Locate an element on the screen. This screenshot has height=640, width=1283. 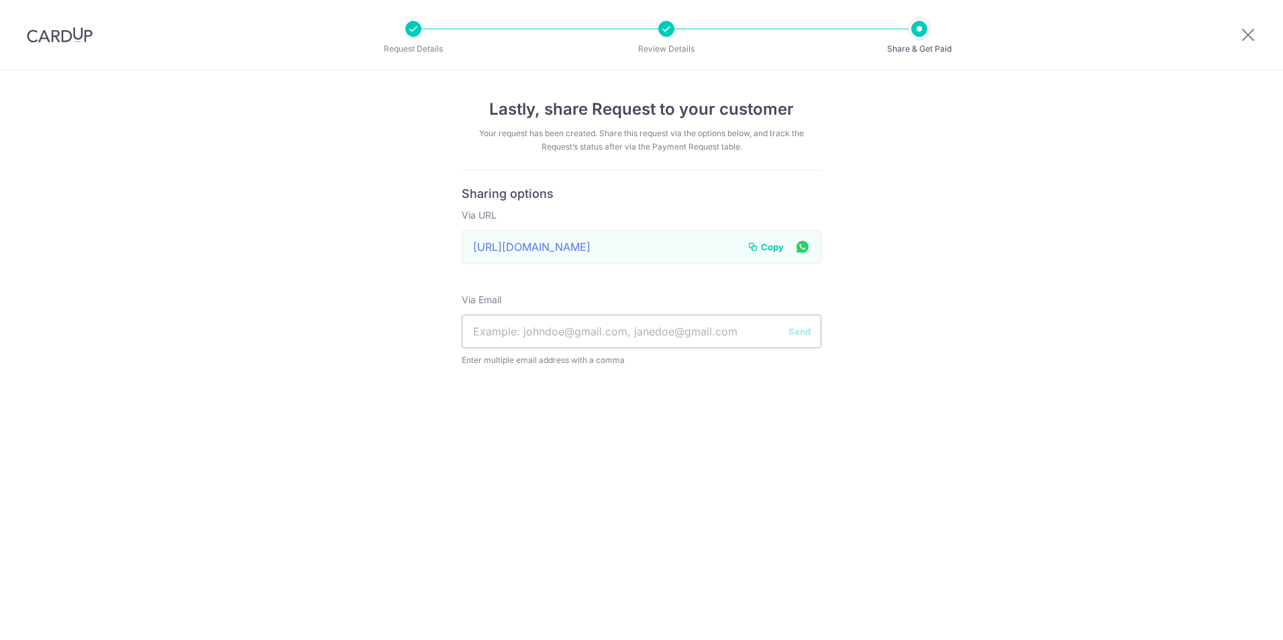
h6: Sharing options is located at coordinates (642, 194).